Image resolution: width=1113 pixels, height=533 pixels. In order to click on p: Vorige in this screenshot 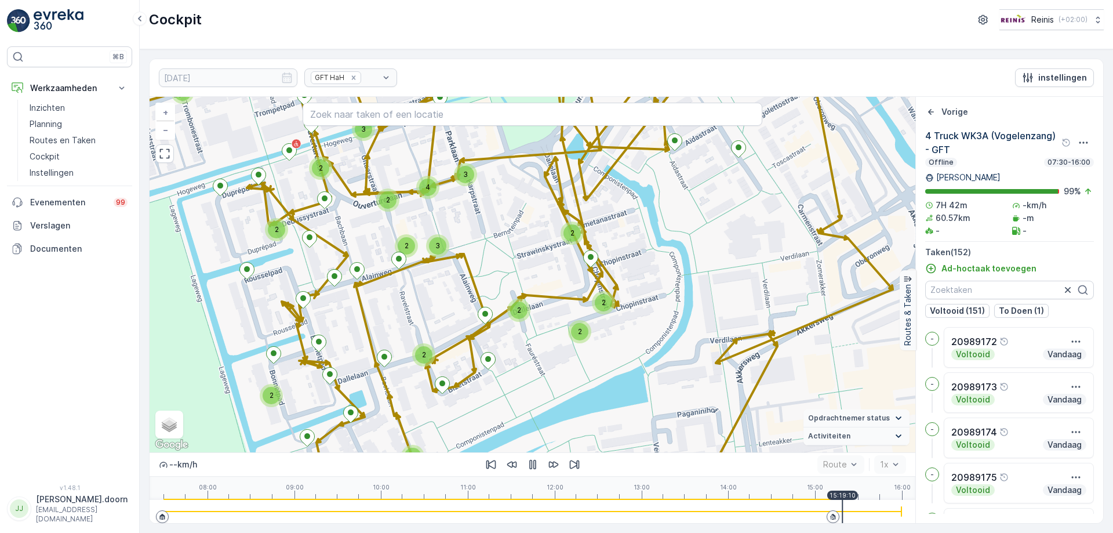, I will do `click(955, 112)`.